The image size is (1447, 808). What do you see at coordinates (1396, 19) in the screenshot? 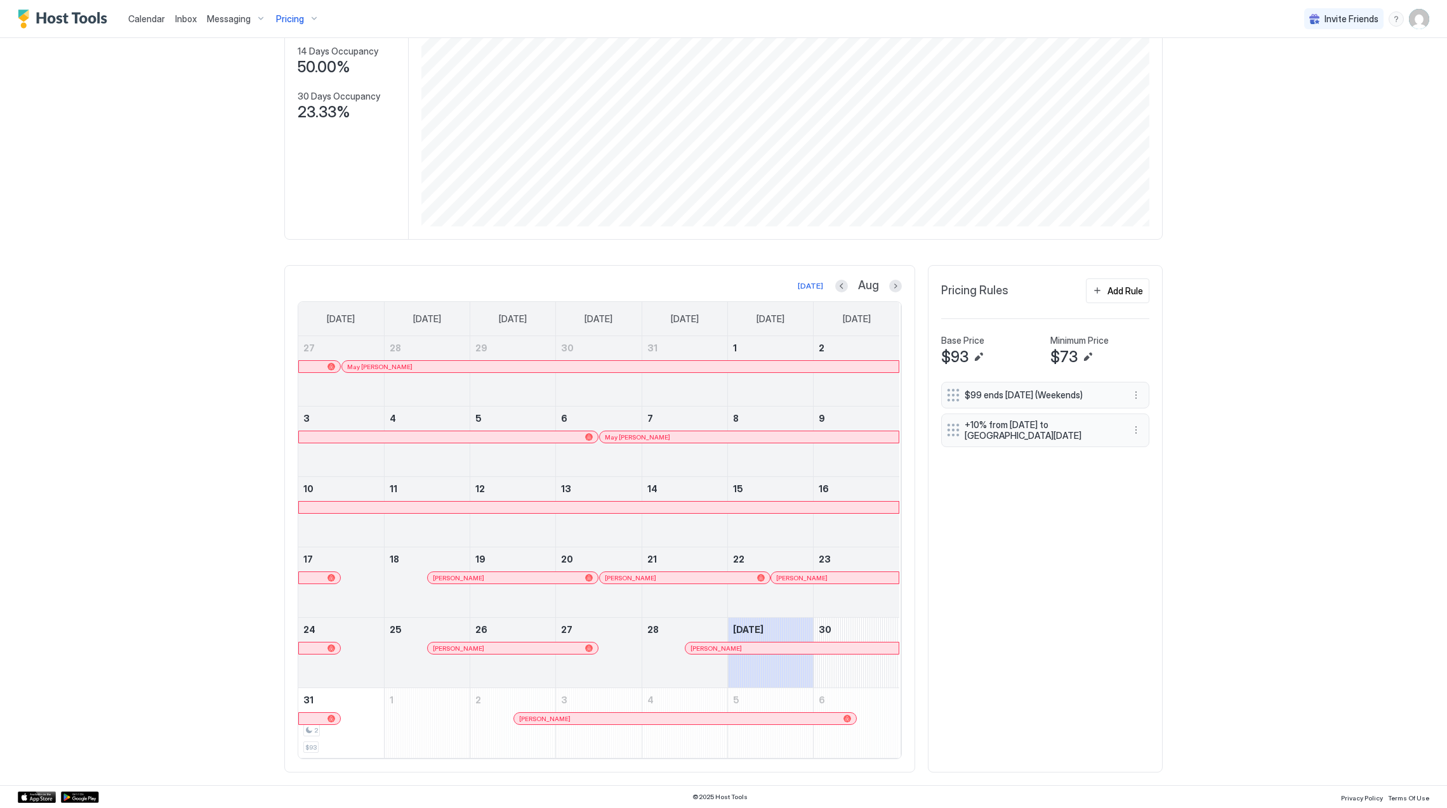
I see `div: menu` at bounding box center [1396, 19].